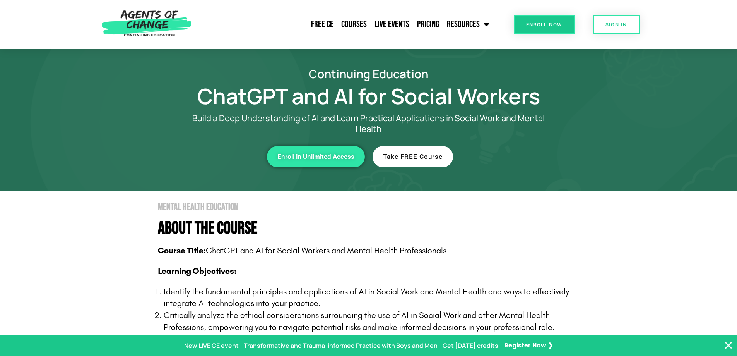  I want to click on b: Course Title:, so click(182, 250).